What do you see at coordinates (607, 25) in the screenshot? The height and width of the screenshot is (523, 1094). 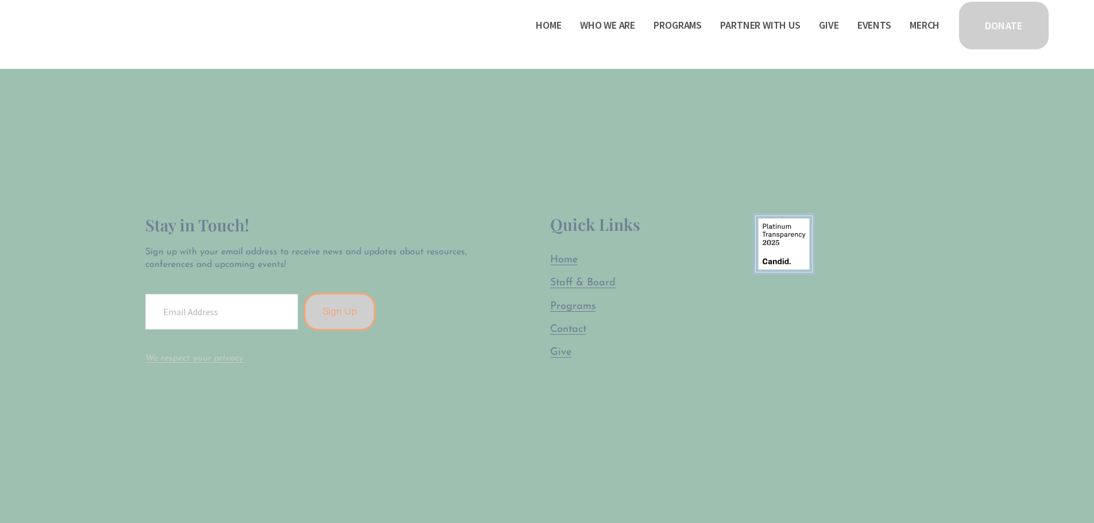 I see `span: Who We Are` at bounding box center [607, 25].